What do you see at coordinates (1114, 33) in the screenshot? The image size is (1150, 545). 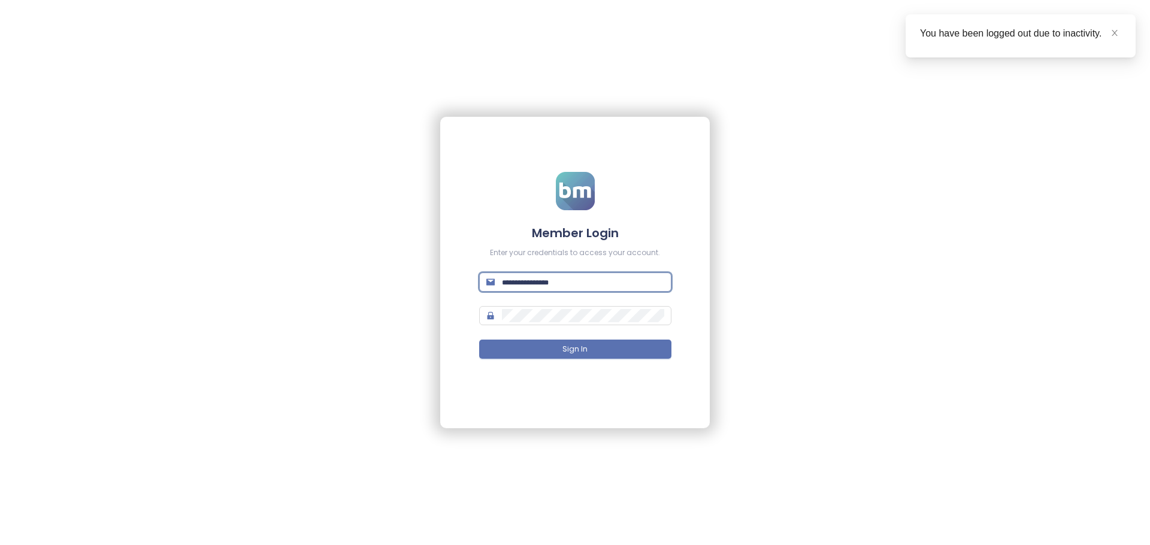 I see `span: close` at bounding box center [1114, 33].